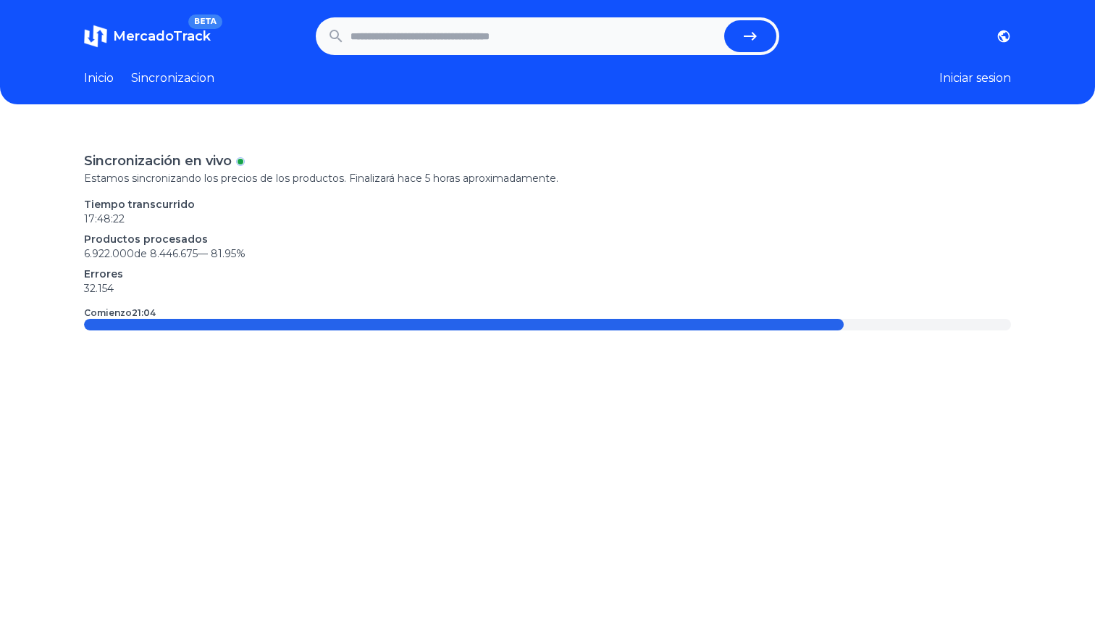  What do you see at coordinates (147, 36) in the screenshot?
I see `a: MercadoTrackBETA` at bounding box center [147, 36].